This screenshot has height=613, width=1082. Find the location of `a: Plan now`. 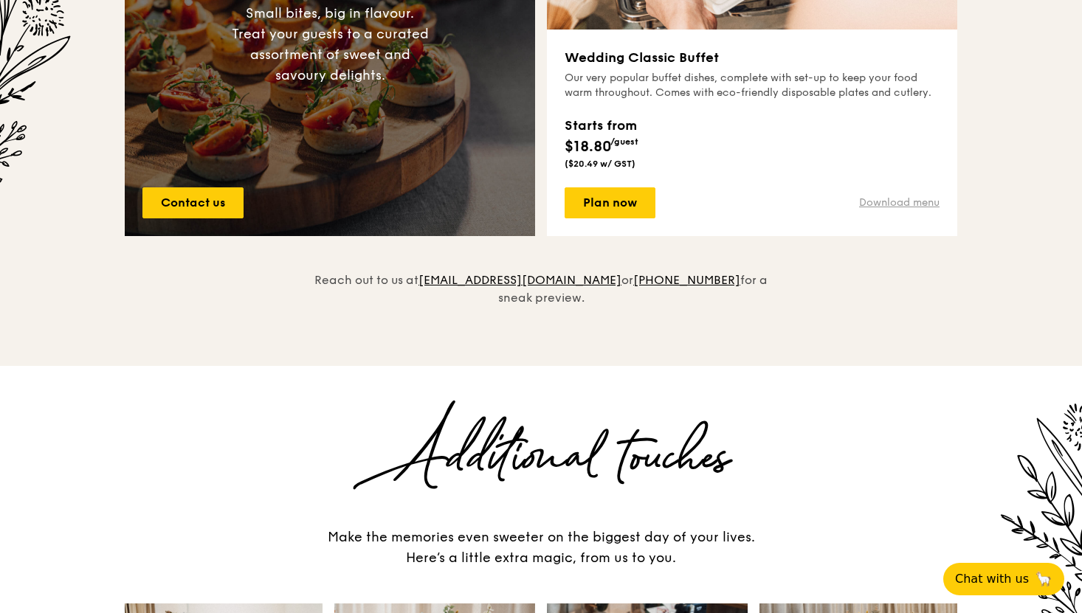

a: Plan now is located at coordinates (610, 203).